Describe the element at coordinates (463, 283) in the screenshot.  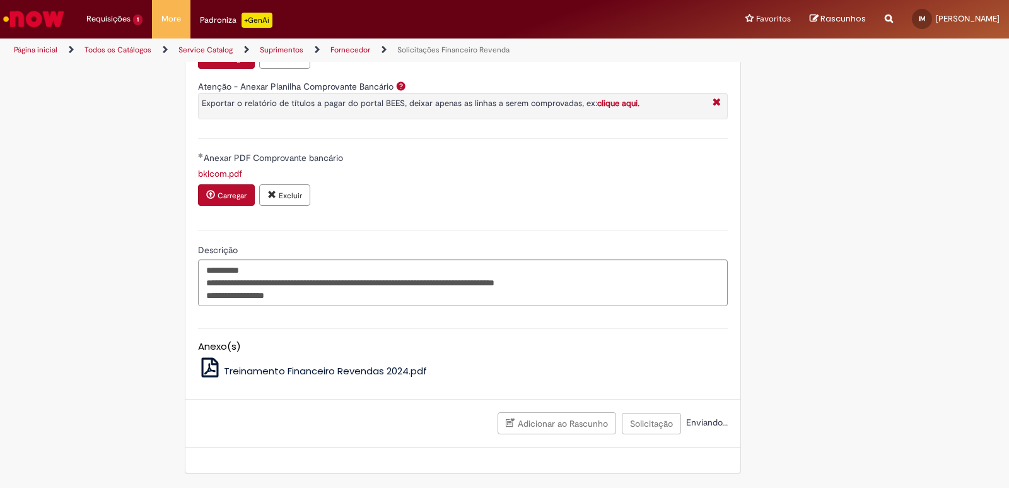
I see `textarea: Descrição` at that location.